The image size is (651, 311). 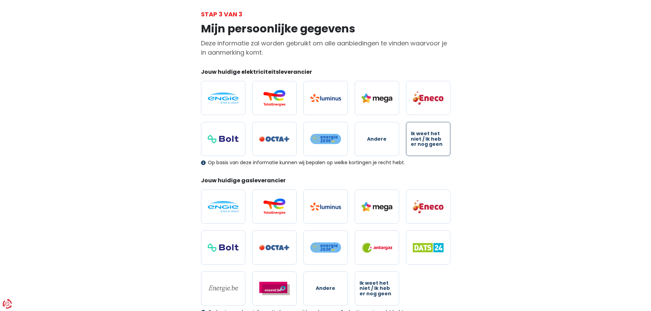 I want to click on legend: Jouw huidige gasleverancier, so click(x=326, y=182).